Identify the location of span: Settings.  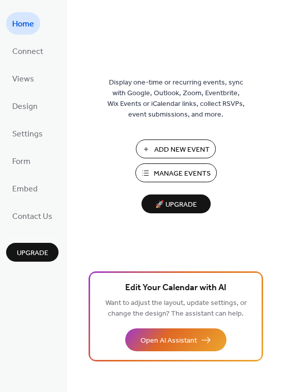
(28, 135).